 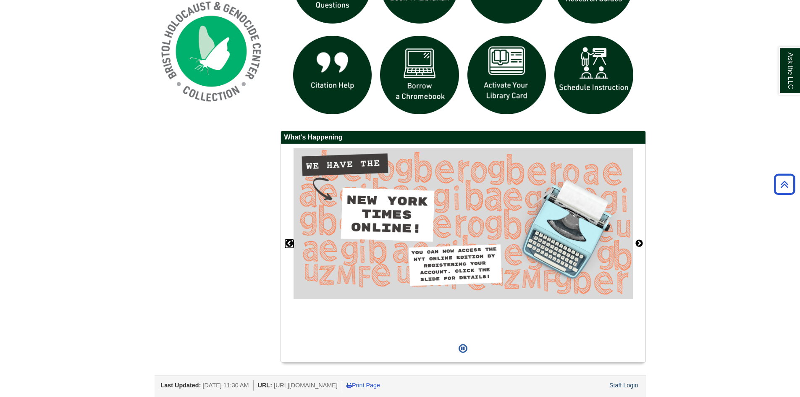 What do you see at coordinates (624, 385) in the screenshot?
I see `a: Staff Login` at bounding box center [624, 385].